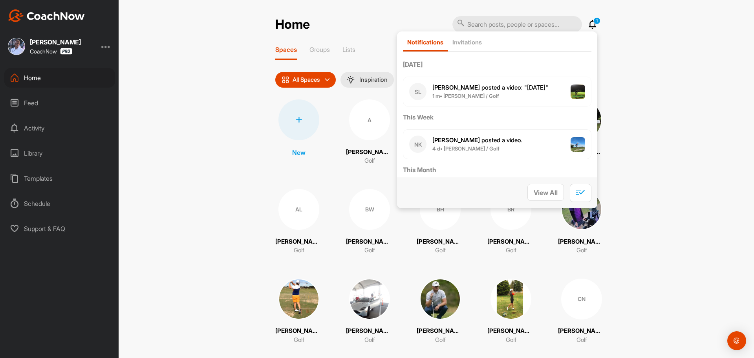  What do you see at coordinates (51, 51) in the screenshot?
I see `div: CoachNow` at bounding box center [51, 51].